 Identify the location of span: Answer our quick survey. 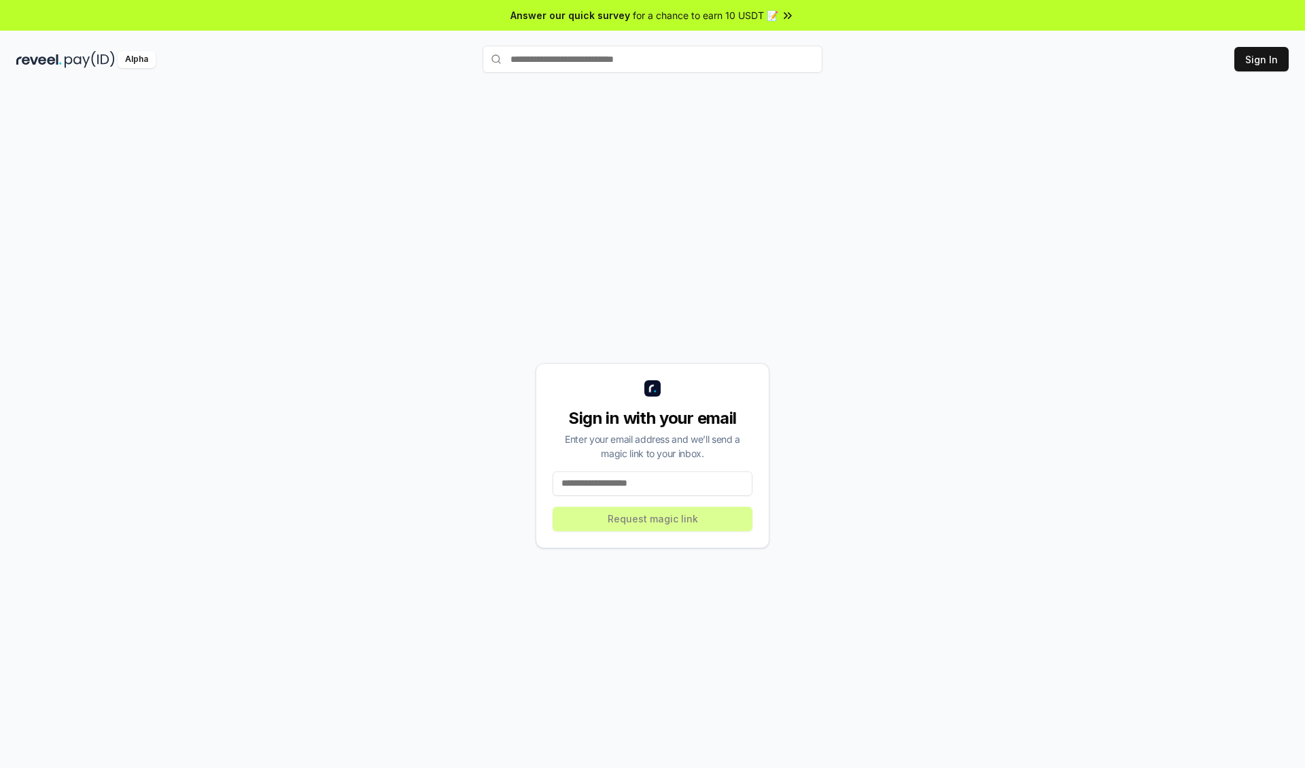
(570, 15).